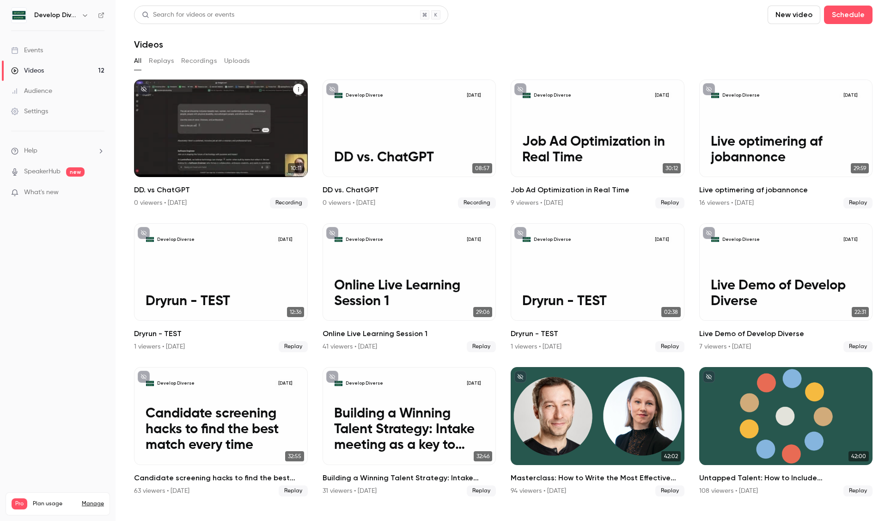 Image resolution: width=891 pixels, height=521 pixels. I want to click on img: Online Live Learning Session 1, so click(338, 239).